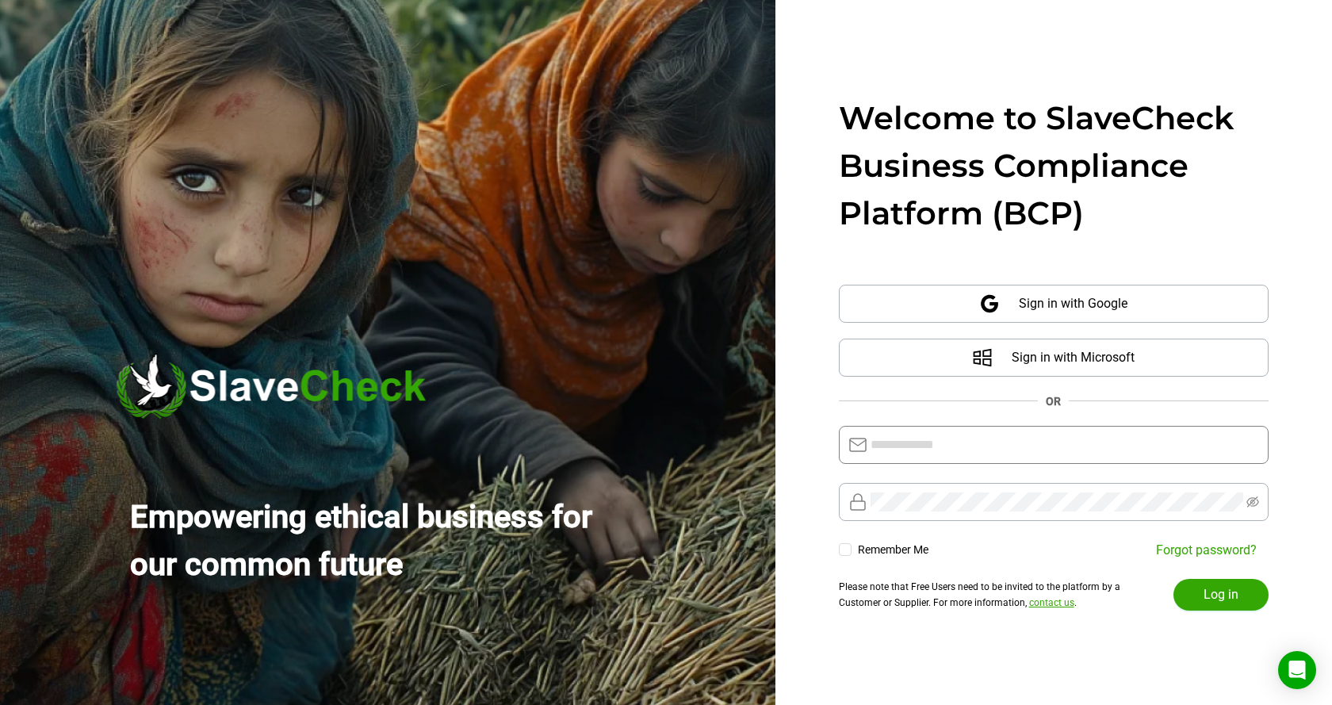 This screenshot has width=1332, height=705. Describe the element at coordinates (1073, 358) in the screenshot. I see `span: Sign in with Microsoft` at that location.